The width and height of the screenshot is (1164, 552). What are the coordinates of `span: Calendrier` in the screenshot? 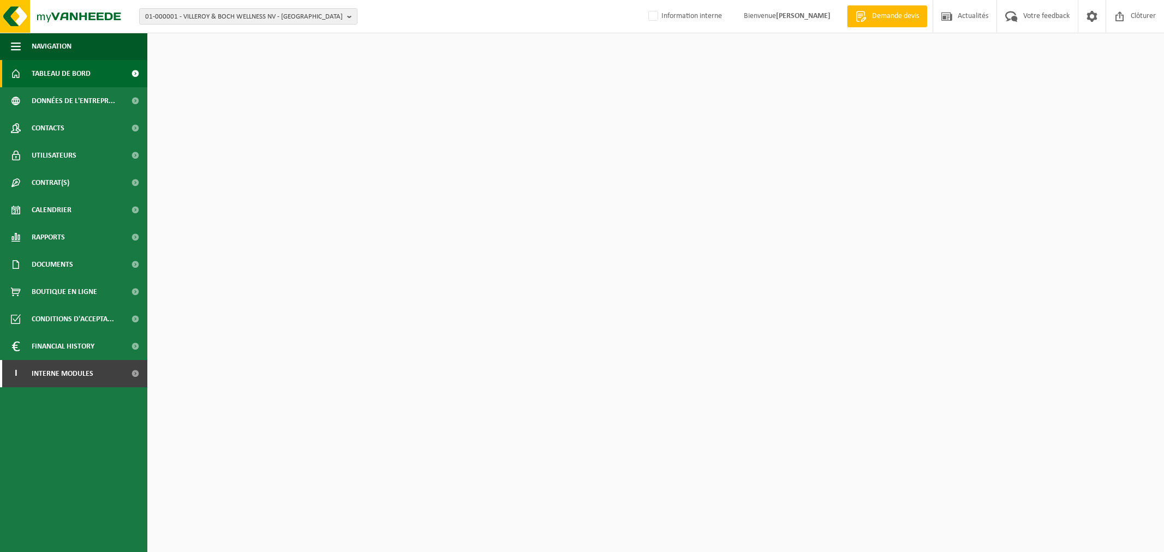 It's located at (51, 210).